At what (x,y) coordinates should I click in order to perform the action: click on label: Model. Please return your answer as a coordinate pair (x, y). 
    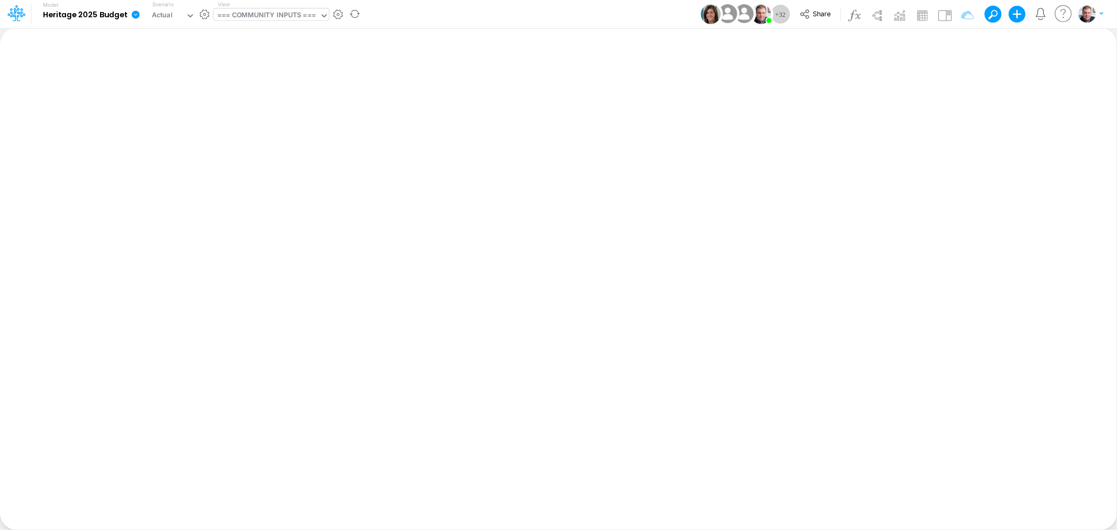
    Looking at the image, I should click on (51, 5).